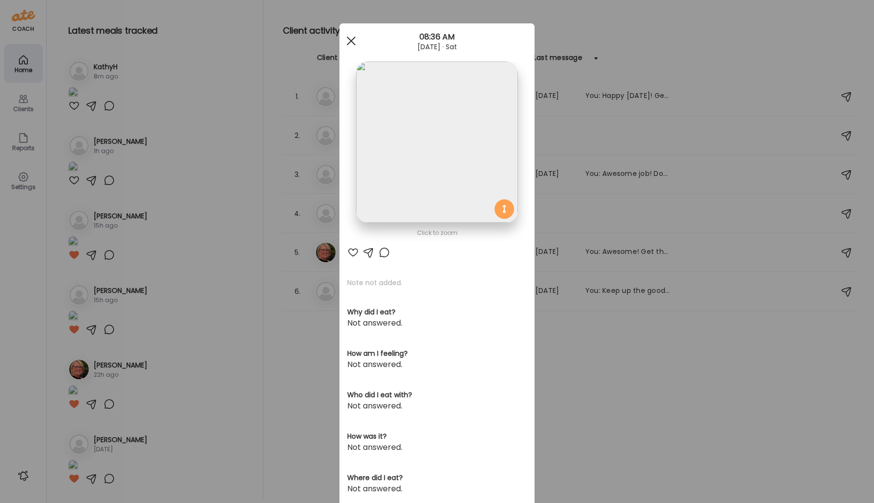  What do you see at coordinates (437, 437) in the screenshot?
I see `h3: How was it?` at bounding box center [437, 437].